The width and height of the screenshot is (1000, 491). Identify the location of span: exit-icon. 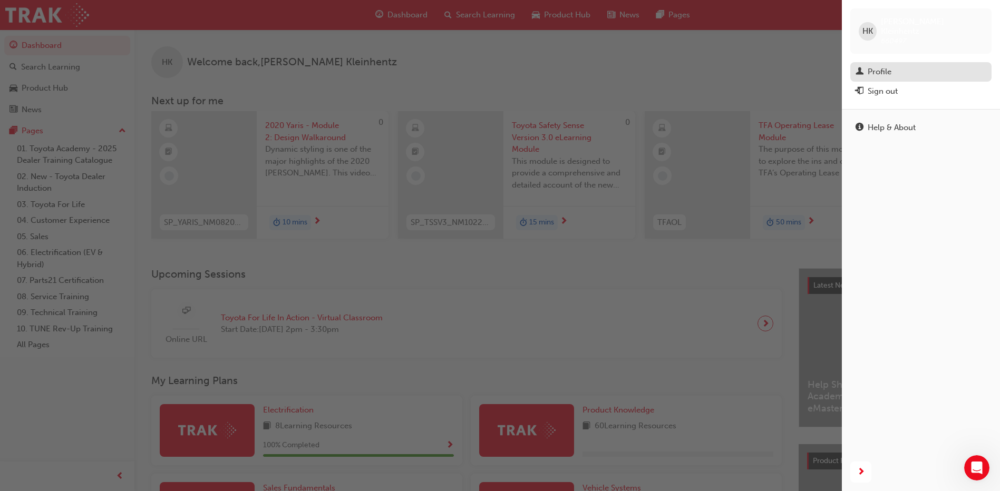
(859, 92).